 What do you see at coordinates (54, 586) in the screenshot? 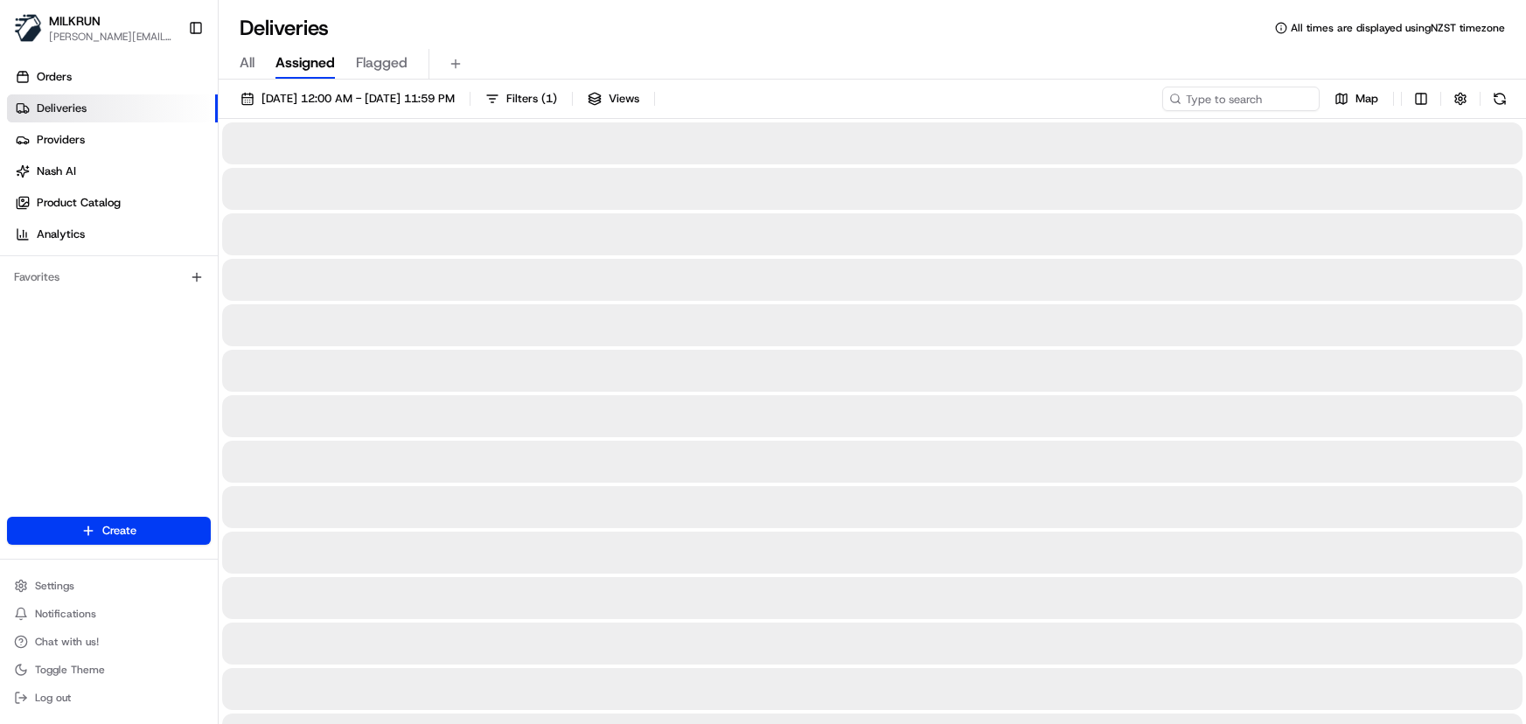
I see `span: Settings` at bounding box center [54, 586].